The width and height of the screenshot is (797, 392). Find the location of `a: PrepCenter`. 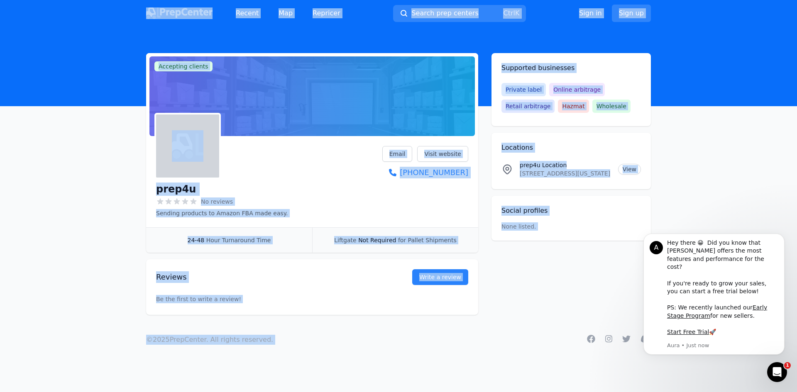

a: PrepCenter is located at coordinates (179, 13).